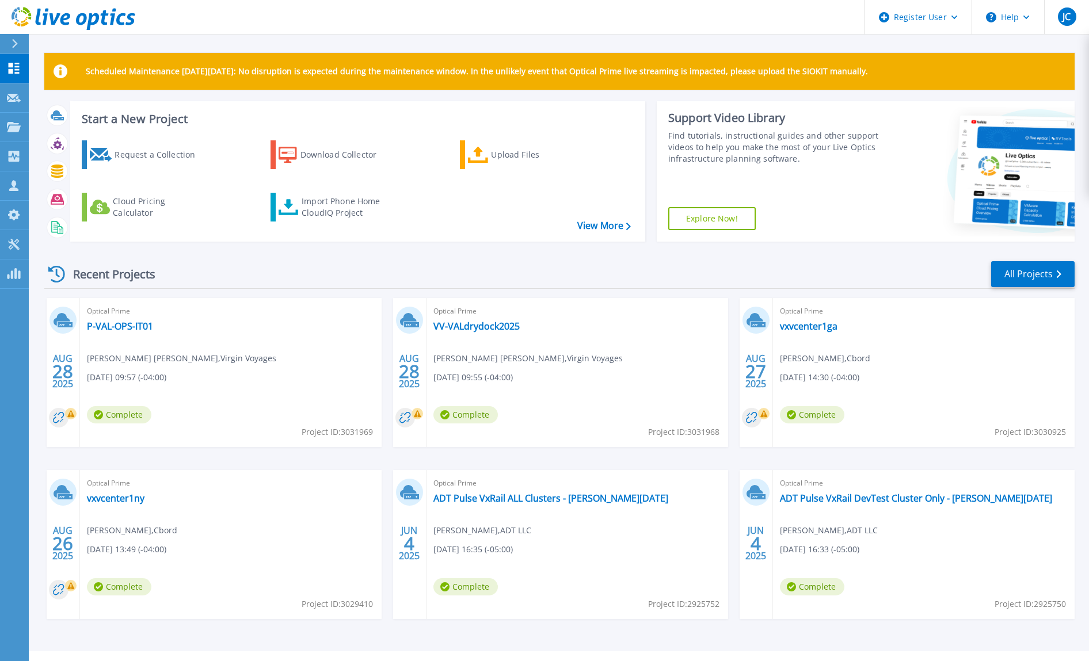 The height and width of the screenshot is (661, 1089). Describe the element at coordinates (334, 155) in the screenshot. I see `a: Download Collector` at that location.